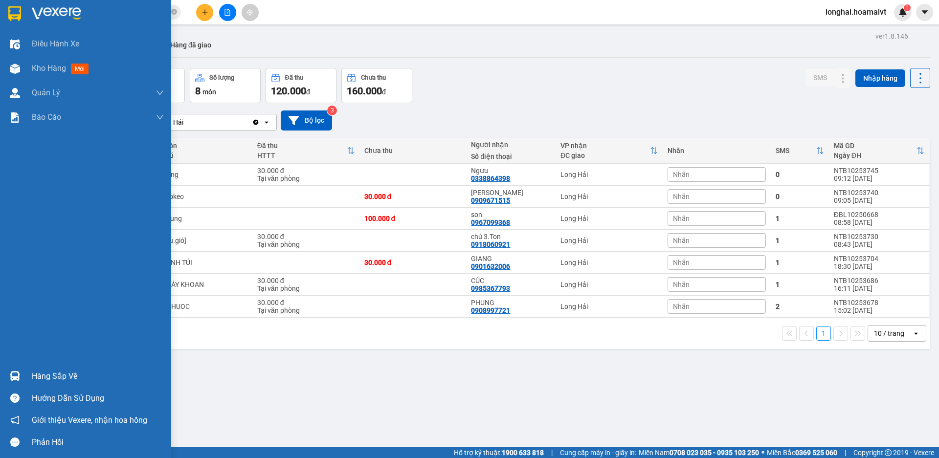  What do you see at coordinates (43, 39) in the screenshot?
I see `div: 0937469219` at bounding box center [43, 39].